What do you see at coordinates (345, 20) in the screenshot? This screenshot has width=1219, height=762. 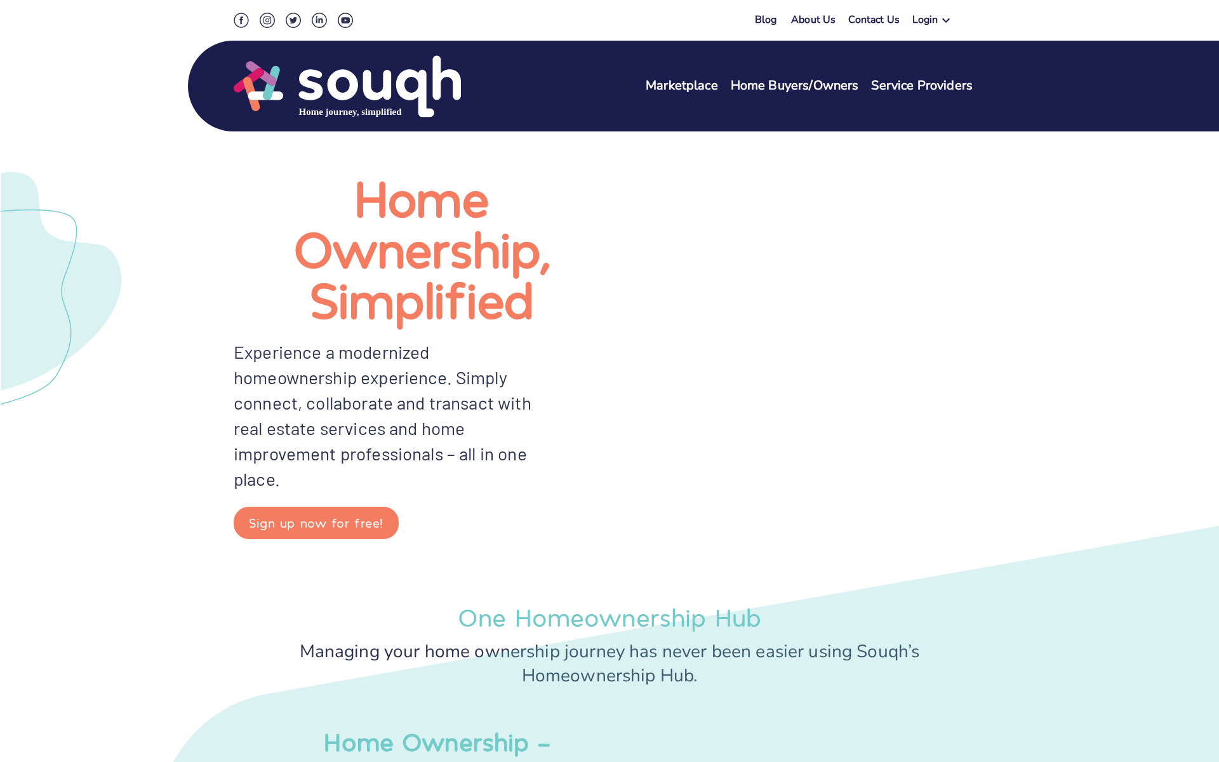 I see `img: Youtube Social Icon` at bounding box center [345, 20].